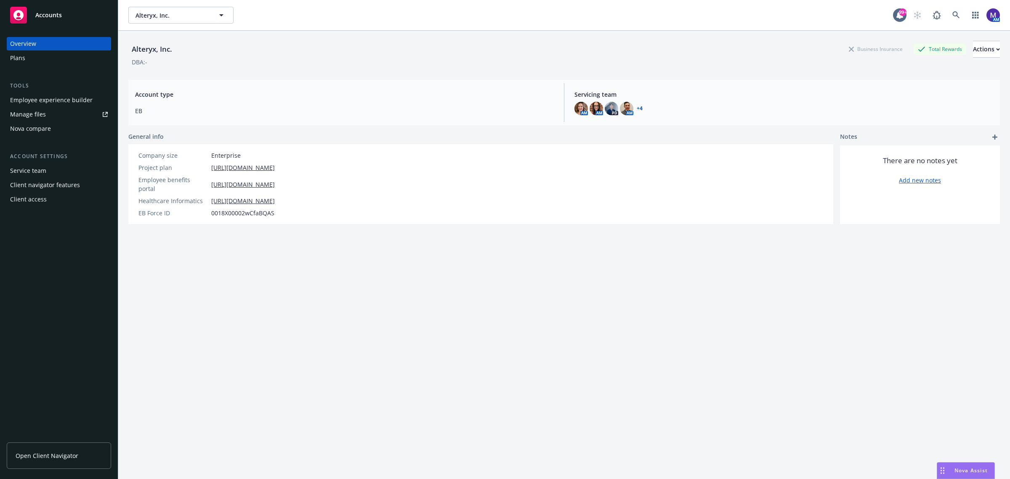 The height and width of the screenshot is (479, 1010). I want to click on a: Search, so click(956, 15).